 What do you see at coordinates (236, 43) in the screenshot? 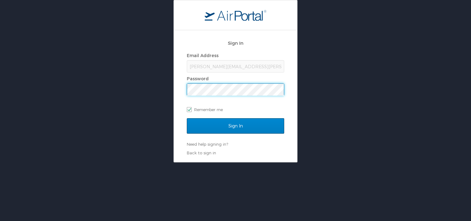
I see `h2: Sign In` at bounding box center [236, 43].